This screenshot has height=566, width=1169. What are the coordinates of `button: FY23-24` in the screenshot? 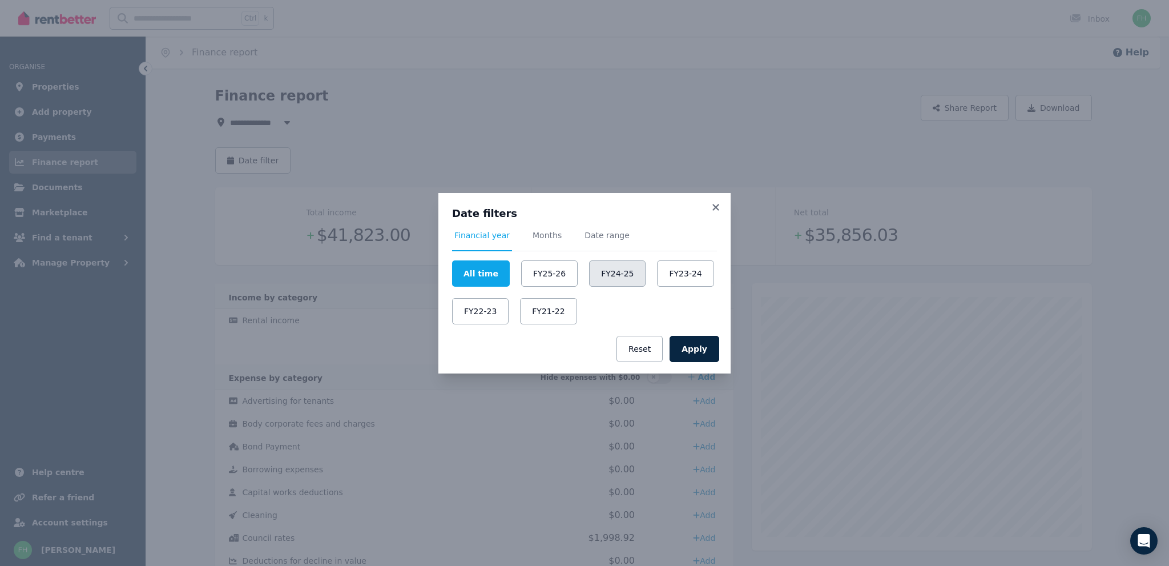 It's located at (685, 273).